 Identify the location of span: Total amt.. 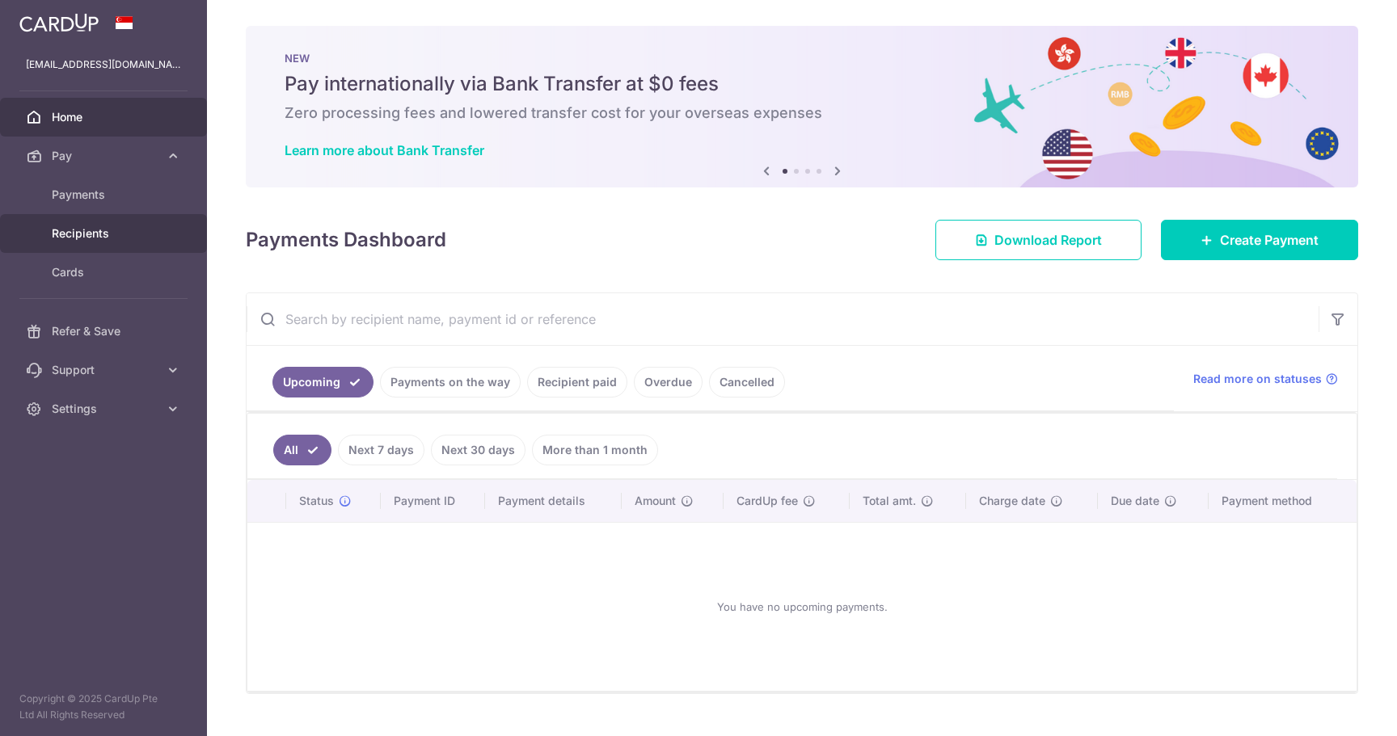
(889, 501).